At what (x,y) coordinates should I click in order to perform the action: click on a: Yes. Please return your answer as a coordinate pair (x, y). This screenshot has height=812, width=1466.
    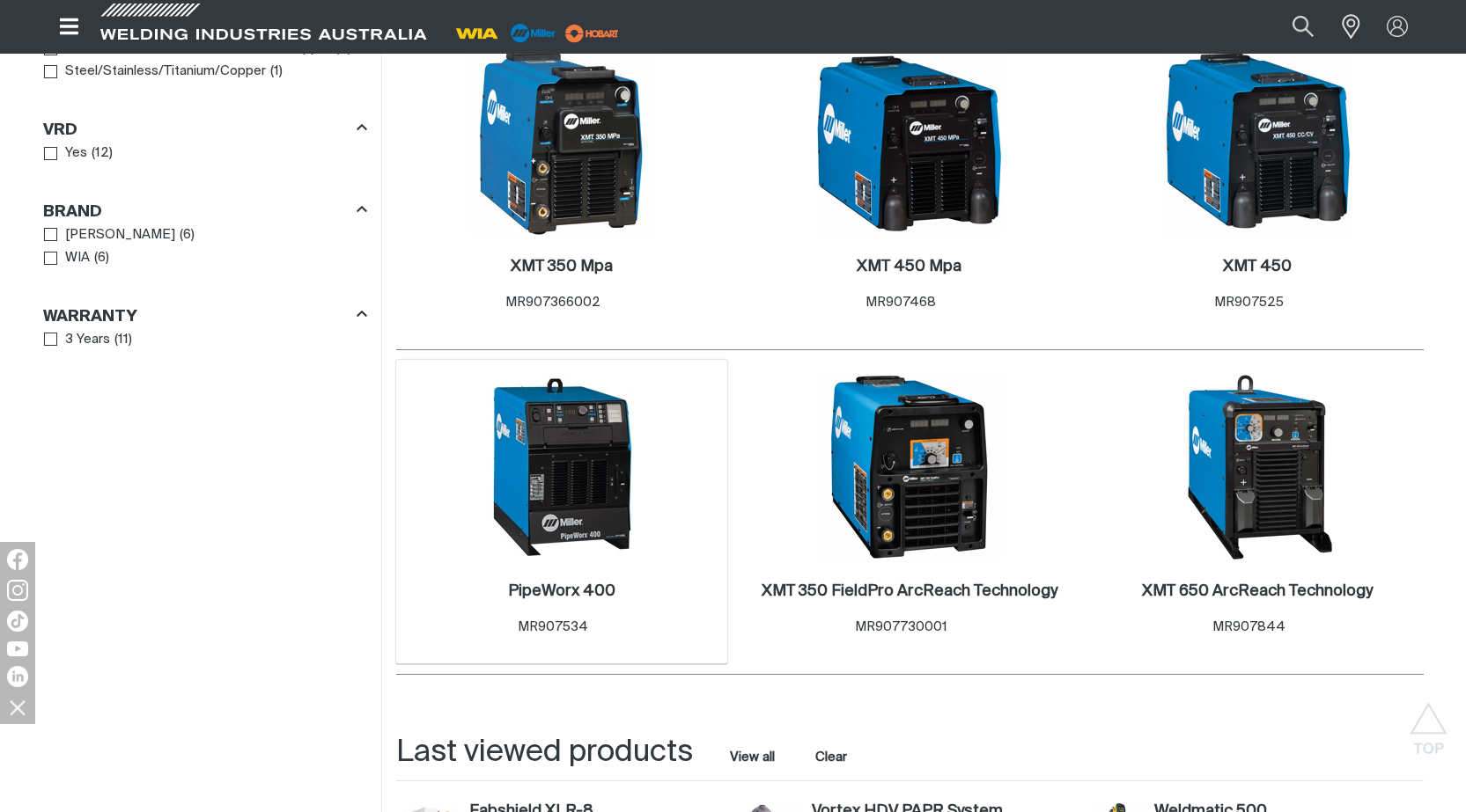
    Looking at the image, I should click on (66, 153).